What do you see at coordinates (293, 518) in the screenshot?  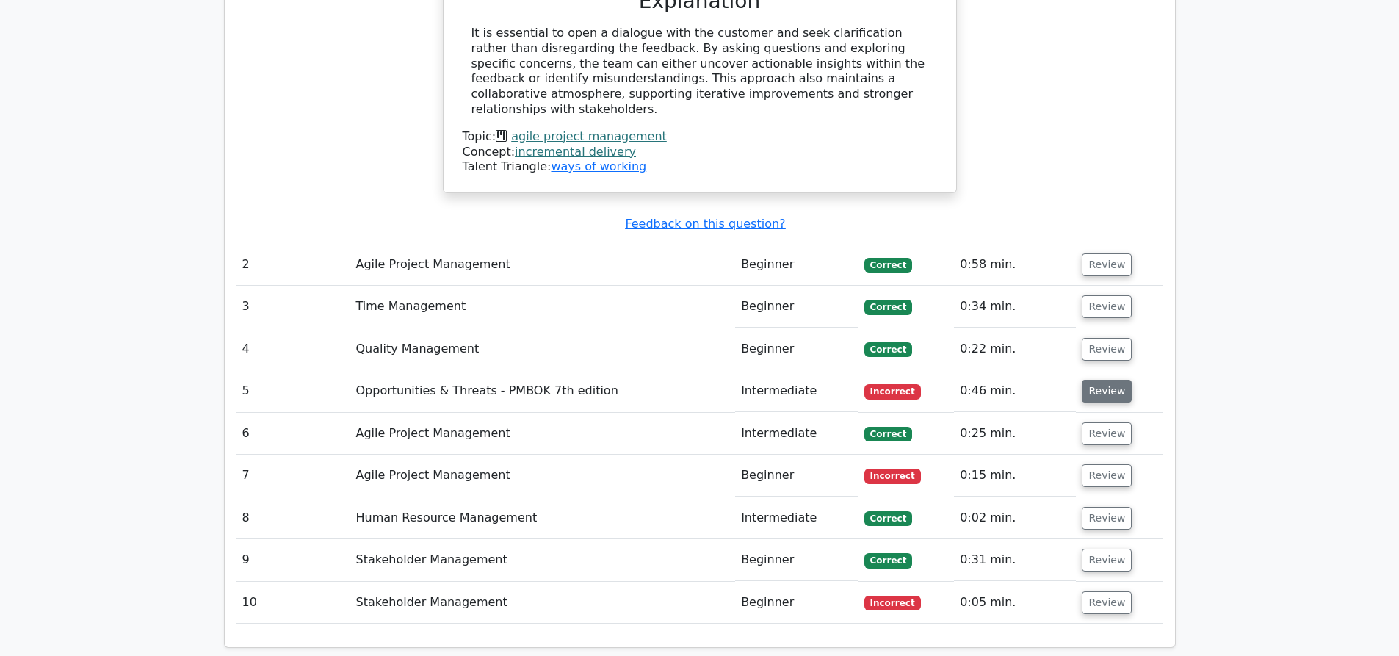 I see `td: 8` at bounding box center [293, 518].